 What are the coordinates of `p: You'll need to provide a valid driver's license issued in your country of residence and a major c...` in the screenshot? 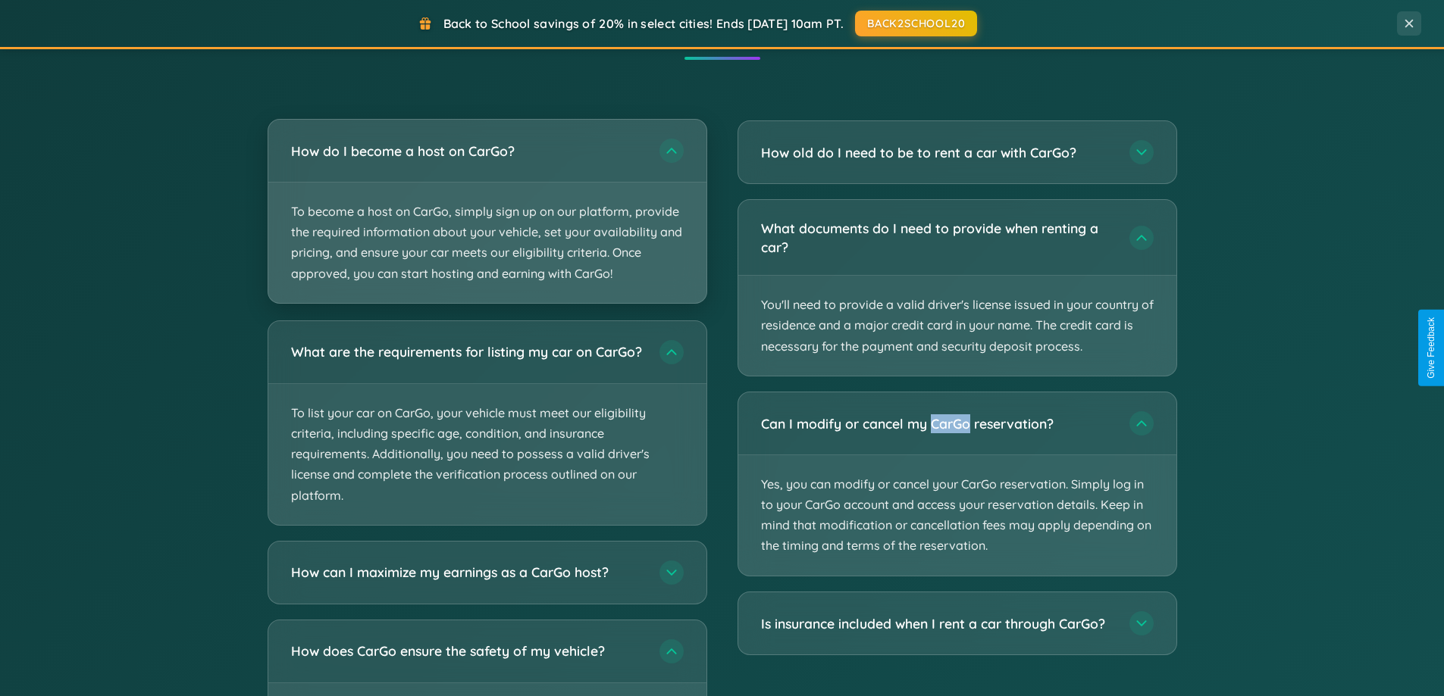 It's located at (957, 326).